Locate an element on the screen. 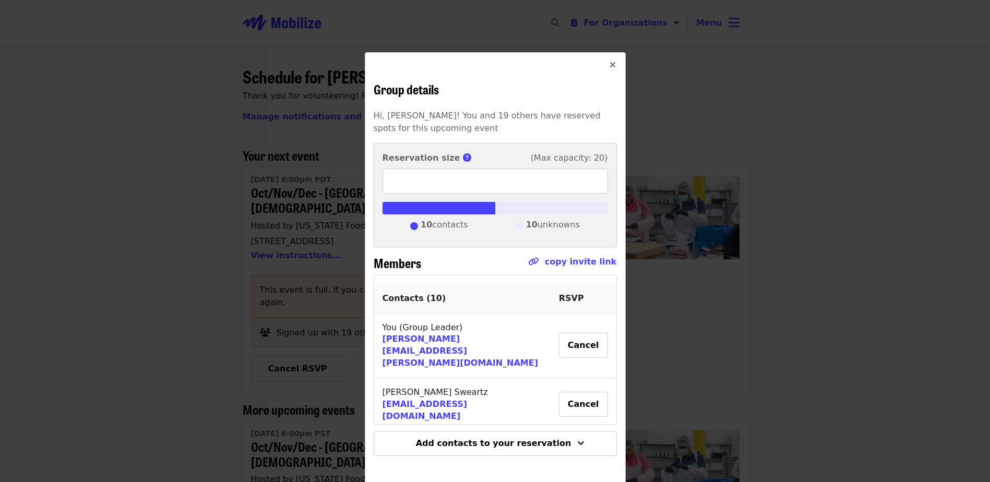 The image size is (990, 482). span: unknowns is located at coordinates (553, 227).